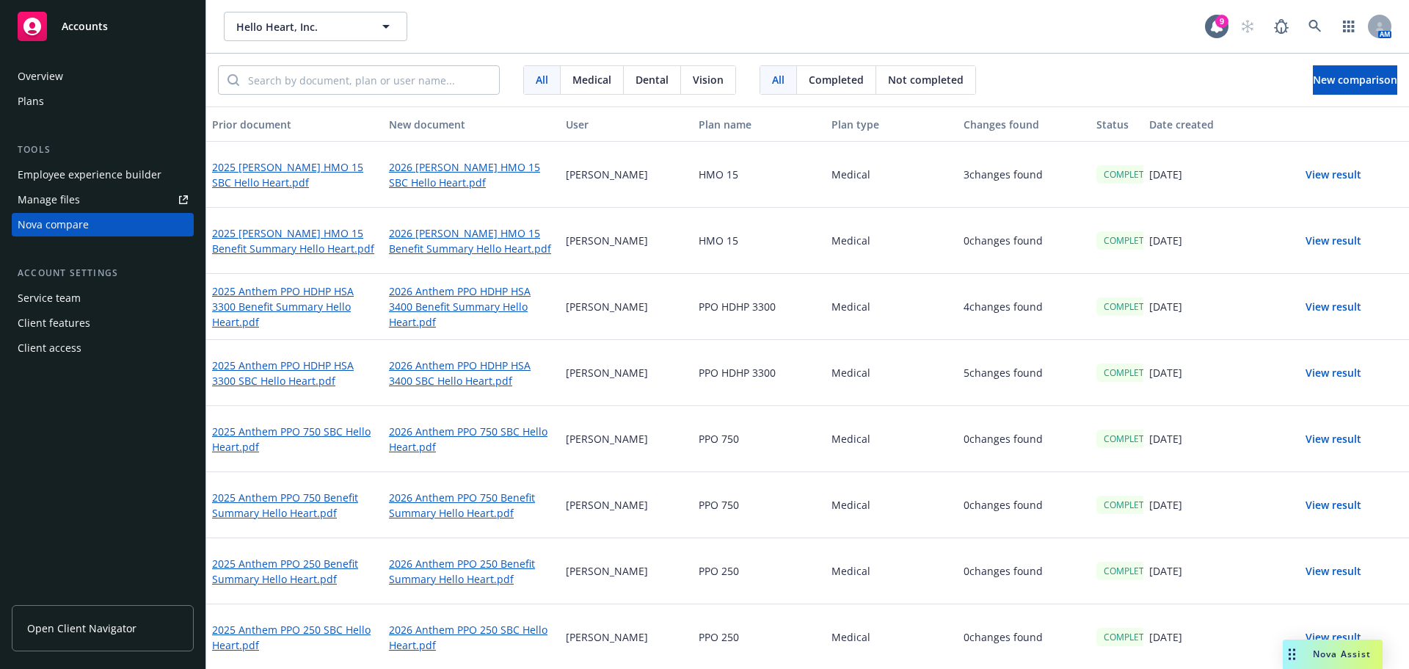  What do you see at coordinates (1315, 26) in the screenshot?
I see `a: Search` at bounding box center [1315, 26].